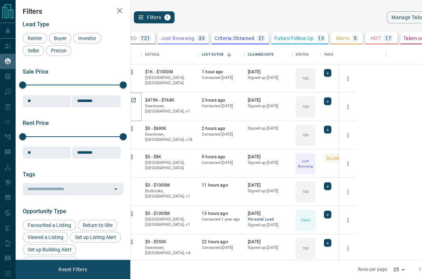 This screenshot has height=279, width=422. I want to click on div: Favourited a Listing, so click(49, 225).